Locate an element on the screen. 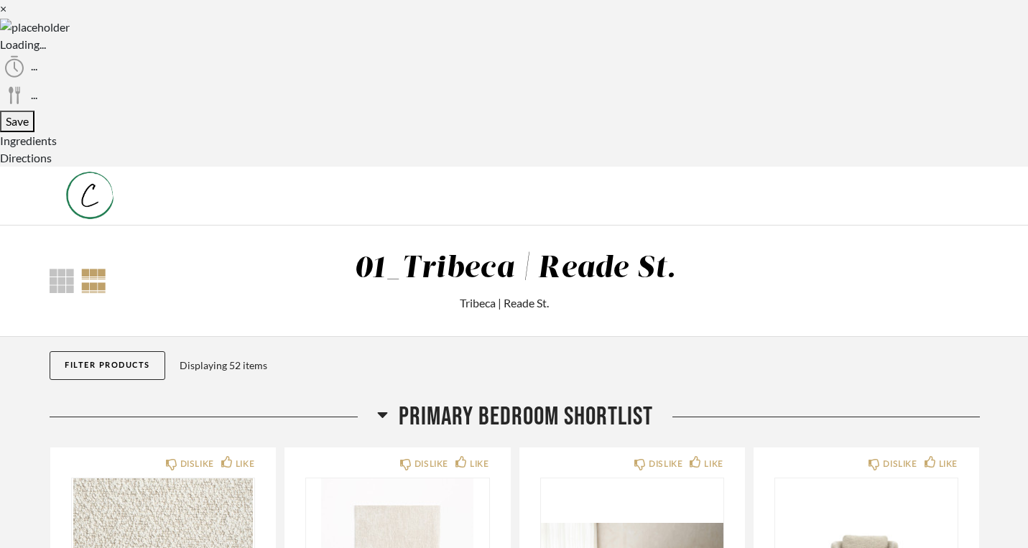 The height and width of the screenshot is (548, 1028). div: 01_Tribeca | Reade St. is located at coordinates (514, 269).